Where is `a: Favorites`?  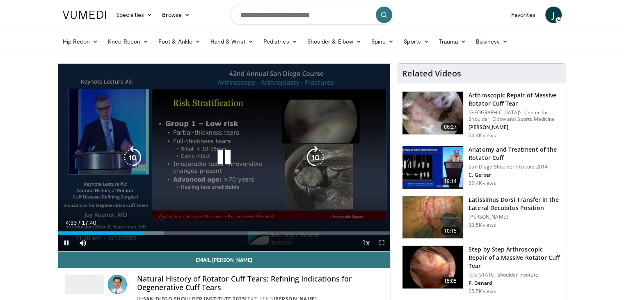
a: Favorites is located at coordinates (523, 15).